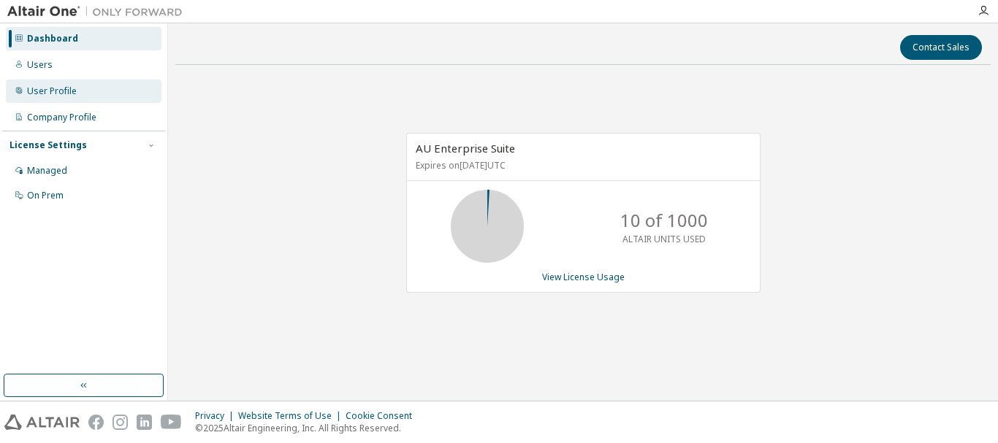  What do you see at coordinates (120, 422) in the screenshot?
I see `img: instagram.svg` at bounding box center [120, 422].